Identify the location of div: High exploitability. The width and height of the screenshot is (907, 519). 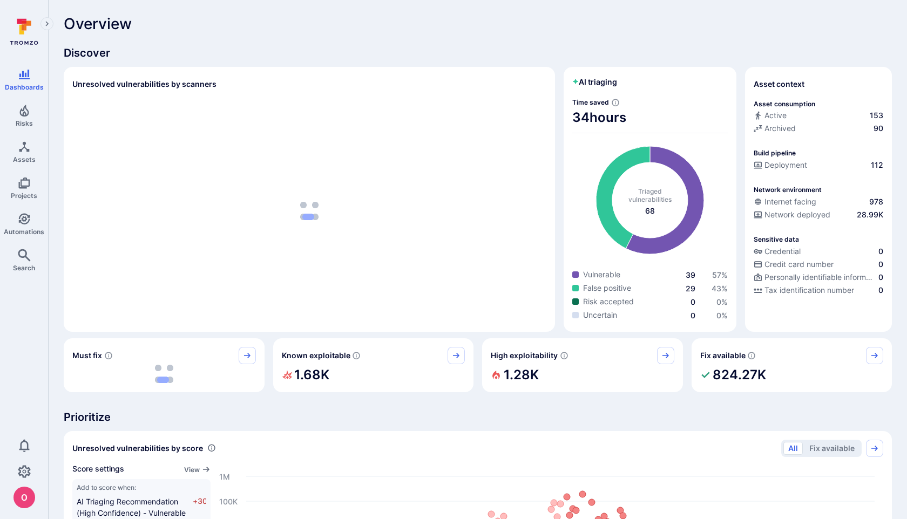
(583, 366).